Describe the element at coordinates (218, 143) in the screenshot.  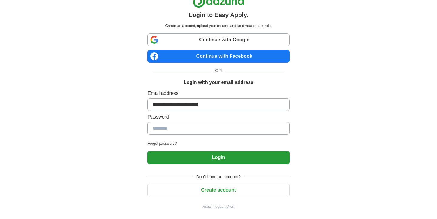
I see `a: Forgot password?` at that location.